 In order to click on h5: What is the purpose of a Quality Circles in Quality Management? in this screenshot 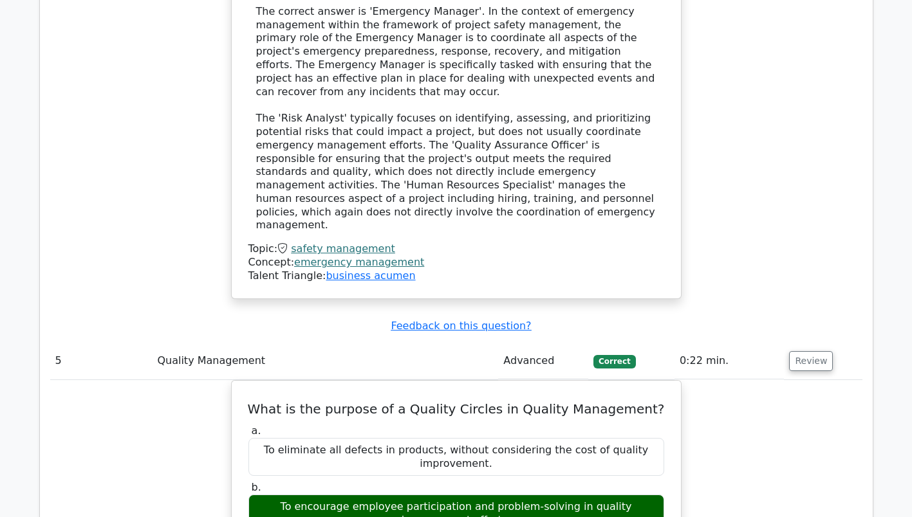, I will do `click(456, 409)`.